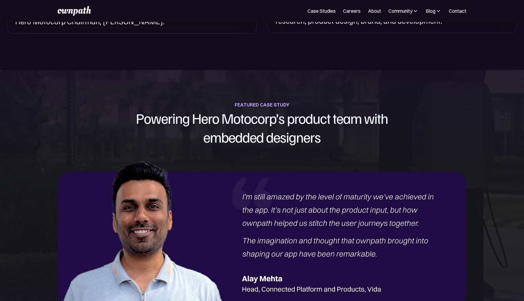 This screenshot has width=524, height=301. I want to click on a: Contact, so click(457, 11).